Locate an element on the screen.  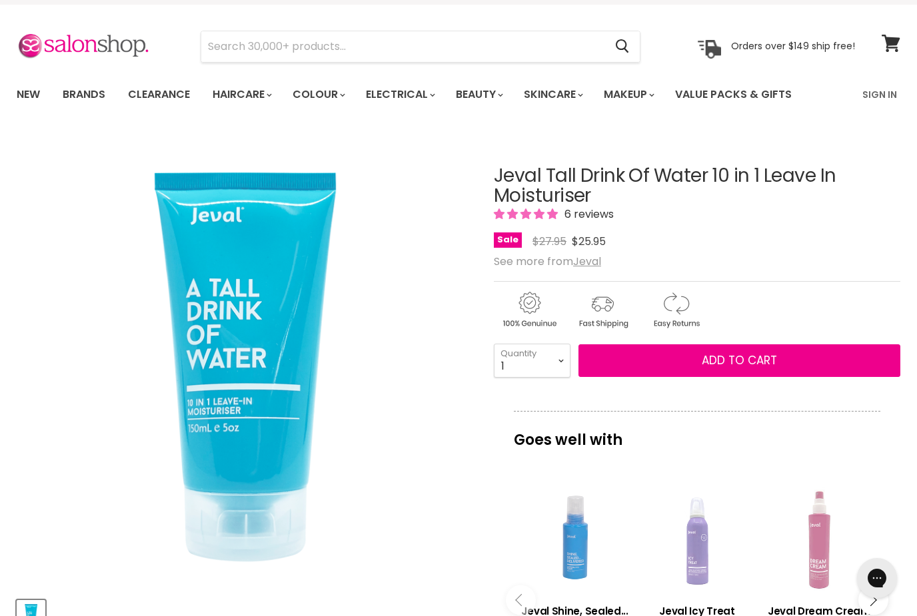
span: Sale is located at coordinates (508, 240).